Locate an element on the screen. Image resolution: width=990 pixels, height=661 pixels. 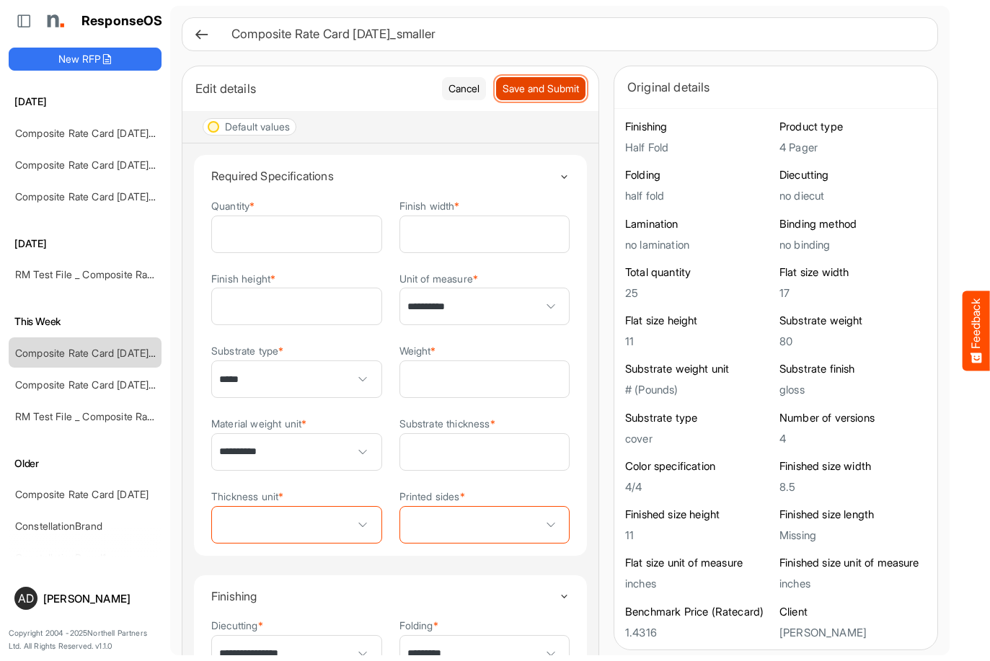
h6: Product type is located at coordinates (853, 127).